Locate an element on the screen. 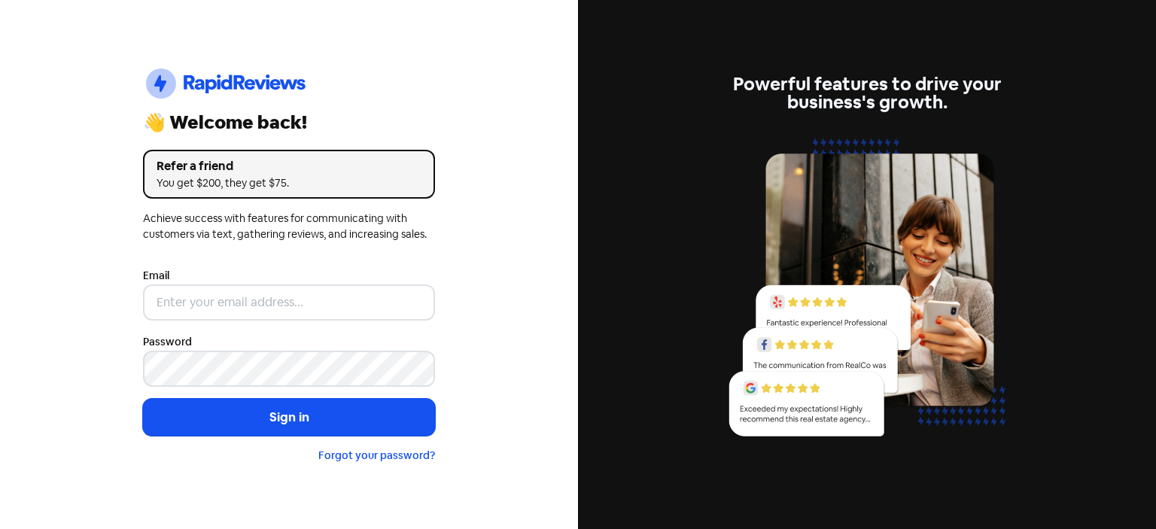  button: Sign in is located at coordinates (289, 418).